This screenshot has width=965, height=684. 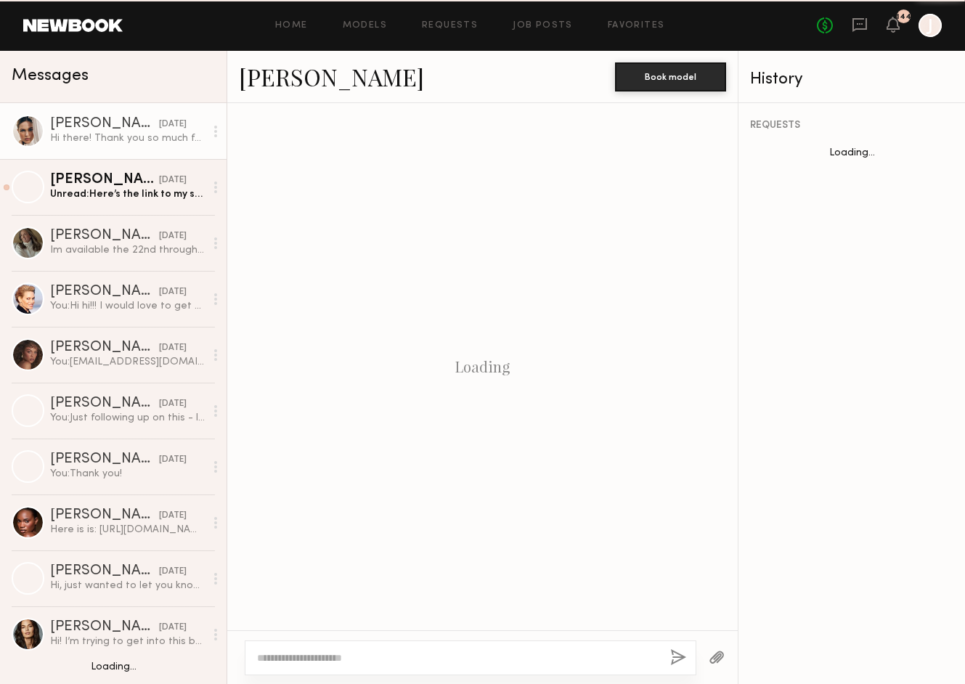 I want to click on div: Loading..., so click(x=852, y=153).